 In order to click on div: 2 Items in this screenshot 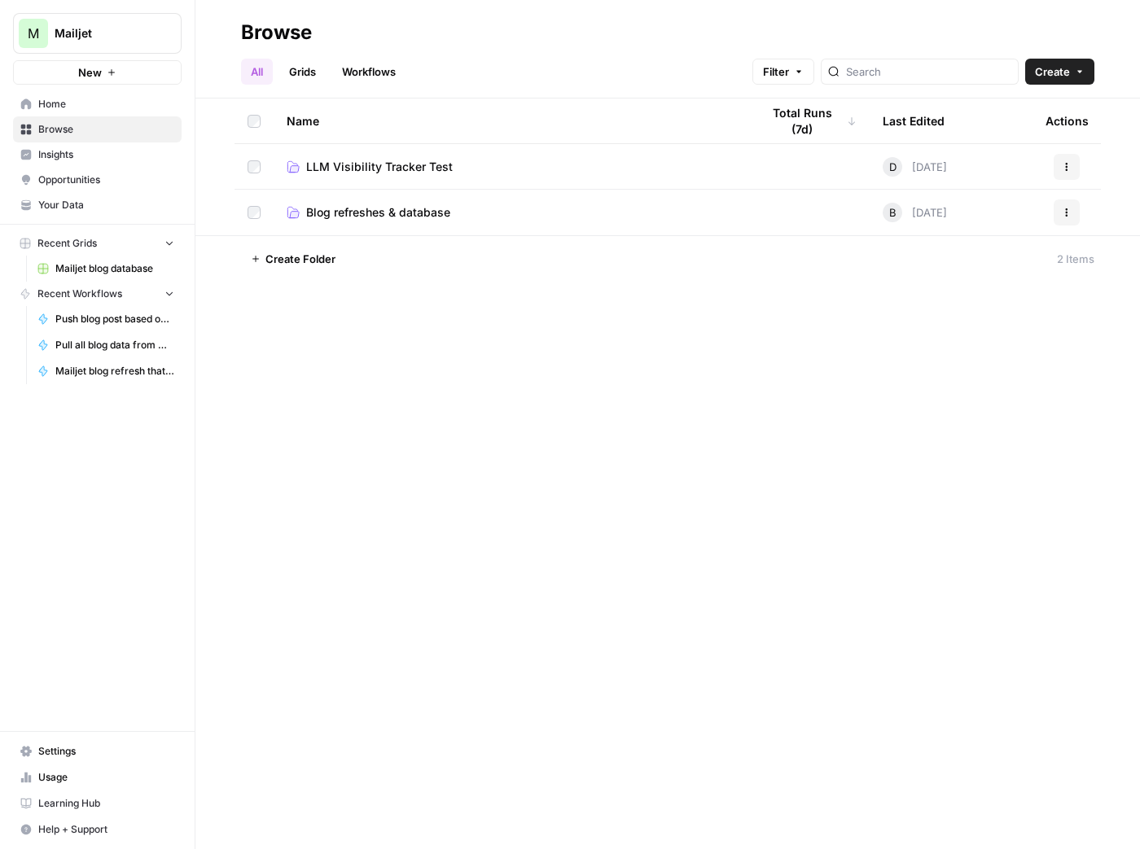, I will do `click(1075, 259)`.